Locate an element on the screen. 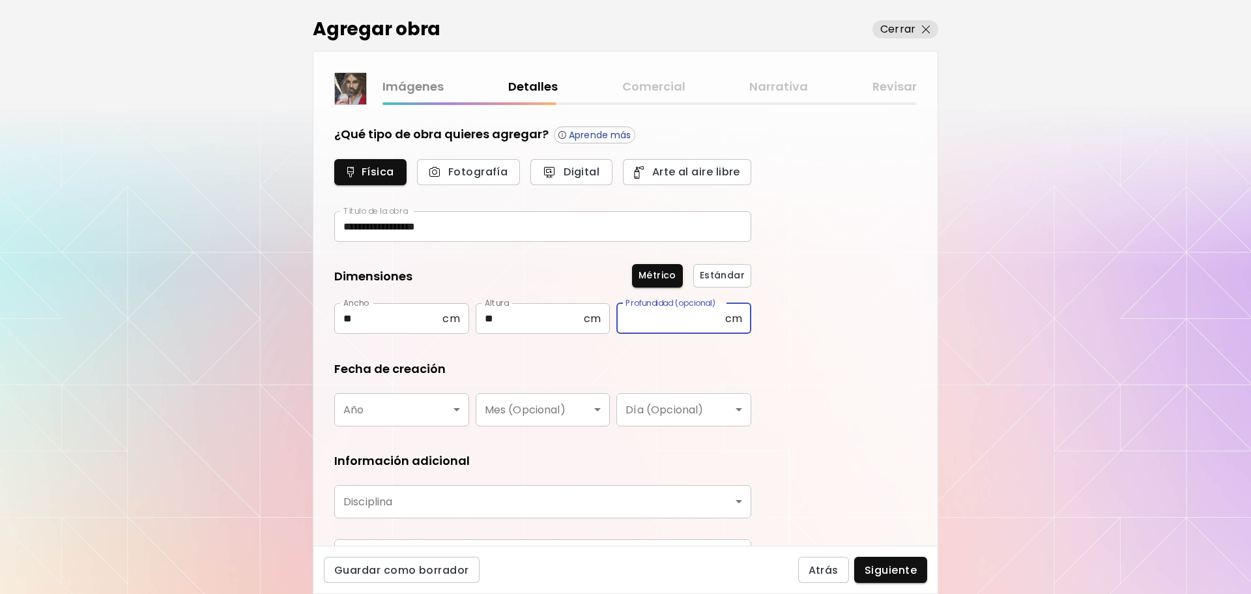 This screenshot has height=594, width=1251. button: Atrás is located at coordinates (824, 570).